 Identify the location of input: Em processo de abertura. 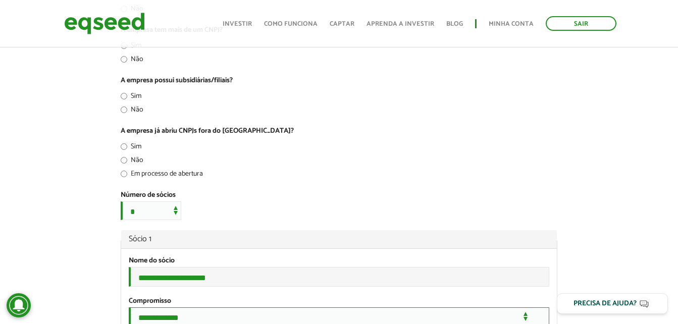
(124, 174).